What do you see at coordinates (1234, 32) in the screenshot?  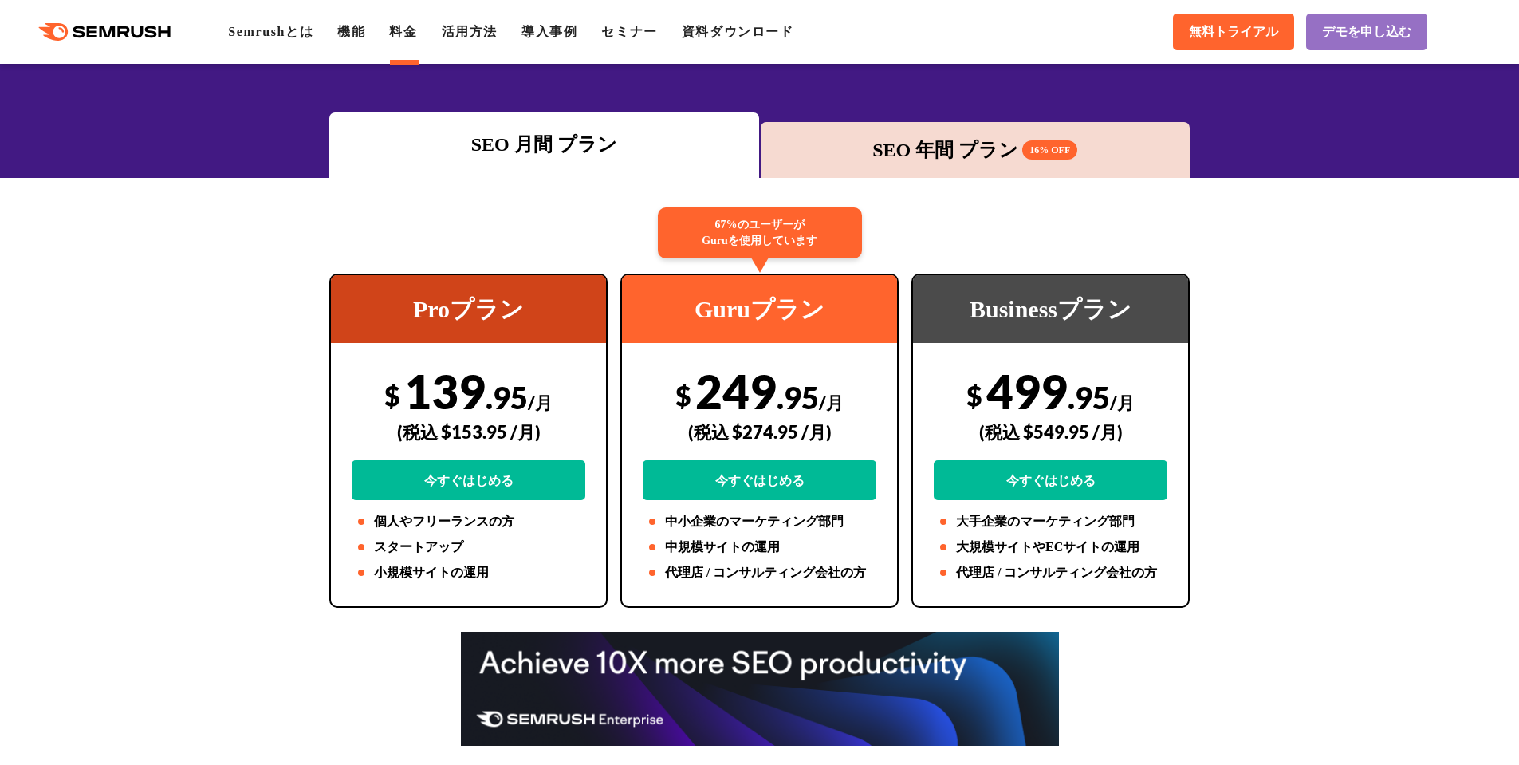 I see `span: 無料トライアル` at bounding box center [1234, 32].